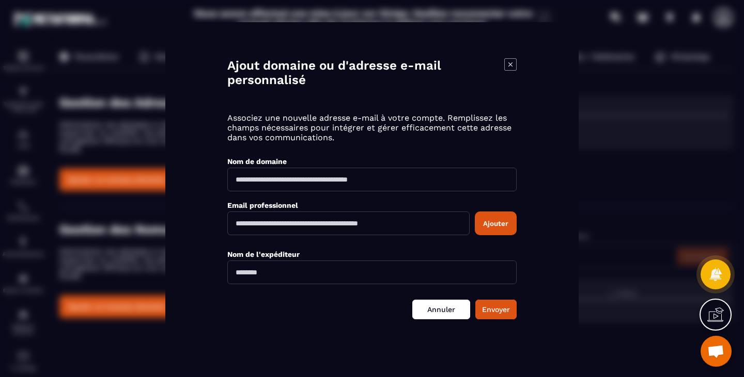 The image size is (744, 377). What do you see at coordinates (262, 206) in the screenshot?
I see `label: Email professionnel` at bounding box center [262, 206].